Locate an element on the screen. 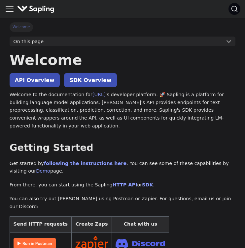 The height and width of the screenshot is (248, 245). a: SDK is located at coordinates (147, 185).